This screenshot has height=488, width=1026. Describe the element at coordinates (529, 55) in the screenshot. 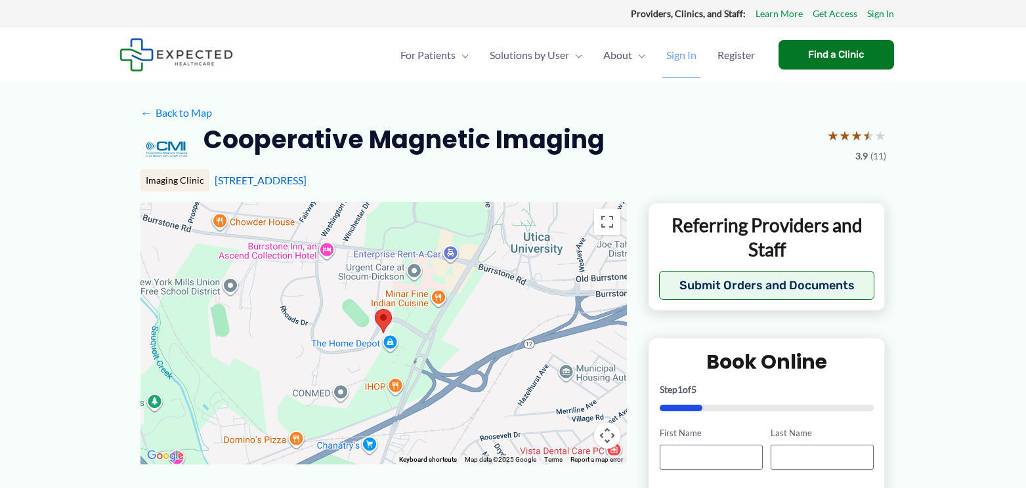

I see `span: Solutions by User` at that location.